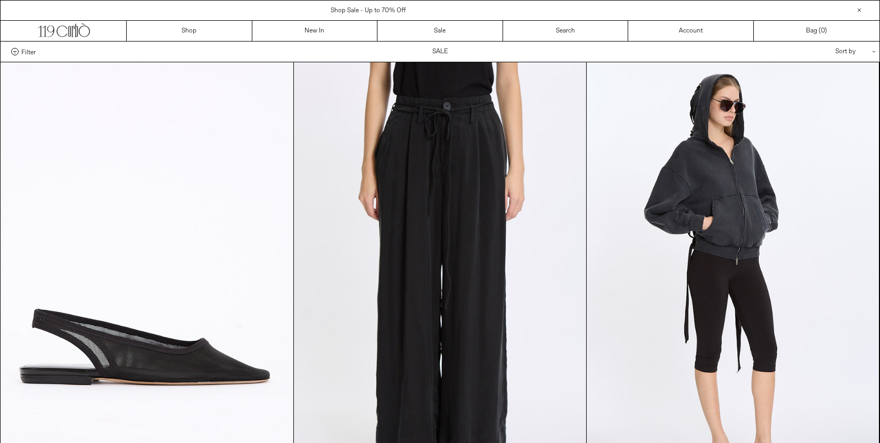 Image resolution: width=880 pixels, height=443 pixels. Describe the element at coordinates (28, 52) in the screenshot. I see `span: Filter` at that location.